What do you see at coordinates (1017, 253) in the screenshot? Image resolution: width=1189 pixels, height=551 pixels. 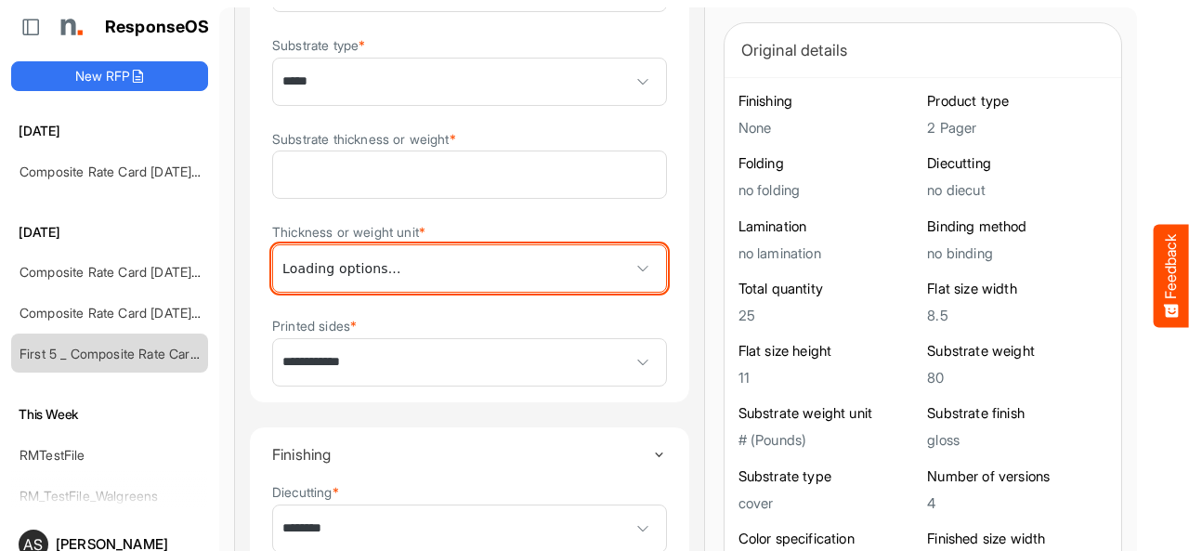 I see `h5: no binding` at bounding box center [1017, 253].